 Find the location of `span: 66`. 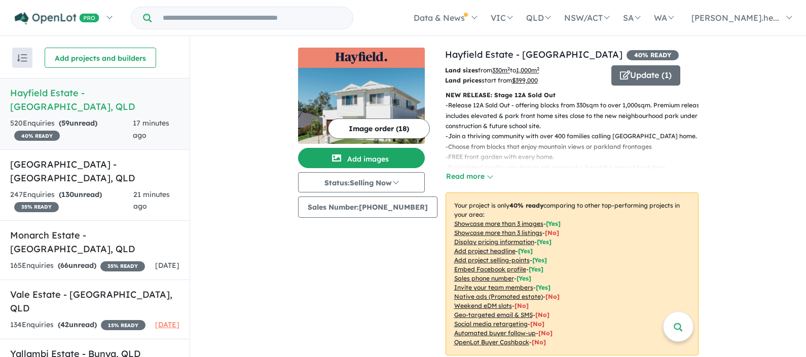

span: 66 is located at coordinates (64, 266).